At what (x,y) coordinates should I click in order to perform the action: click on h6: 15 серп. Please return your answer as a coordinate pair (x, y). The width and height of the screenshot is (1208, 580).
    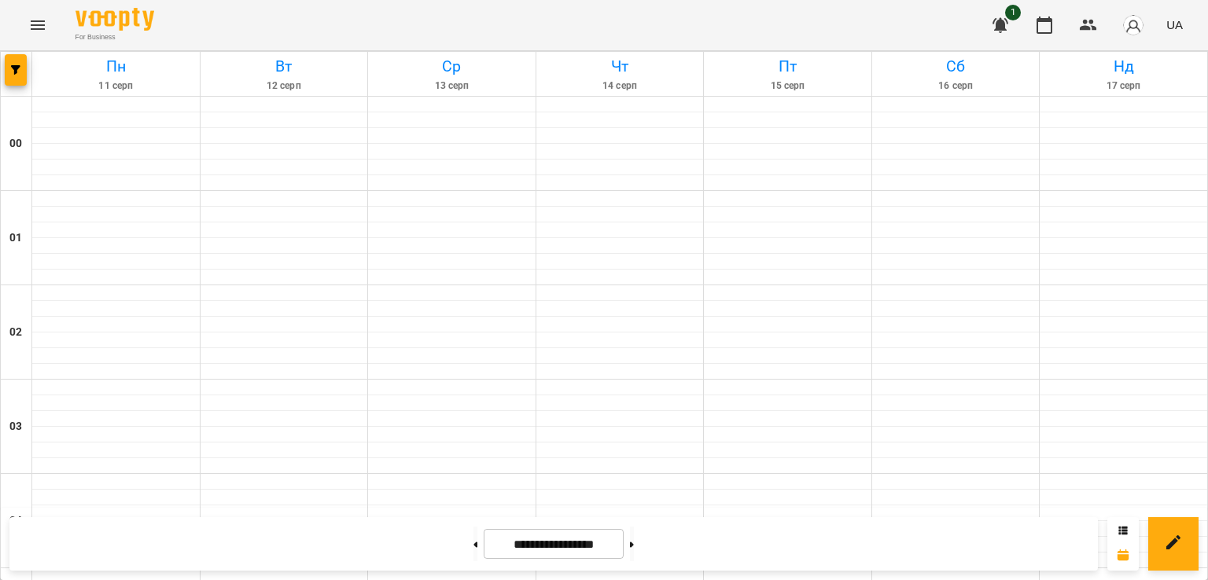
    Looking at the image, I should click on (787, 86).